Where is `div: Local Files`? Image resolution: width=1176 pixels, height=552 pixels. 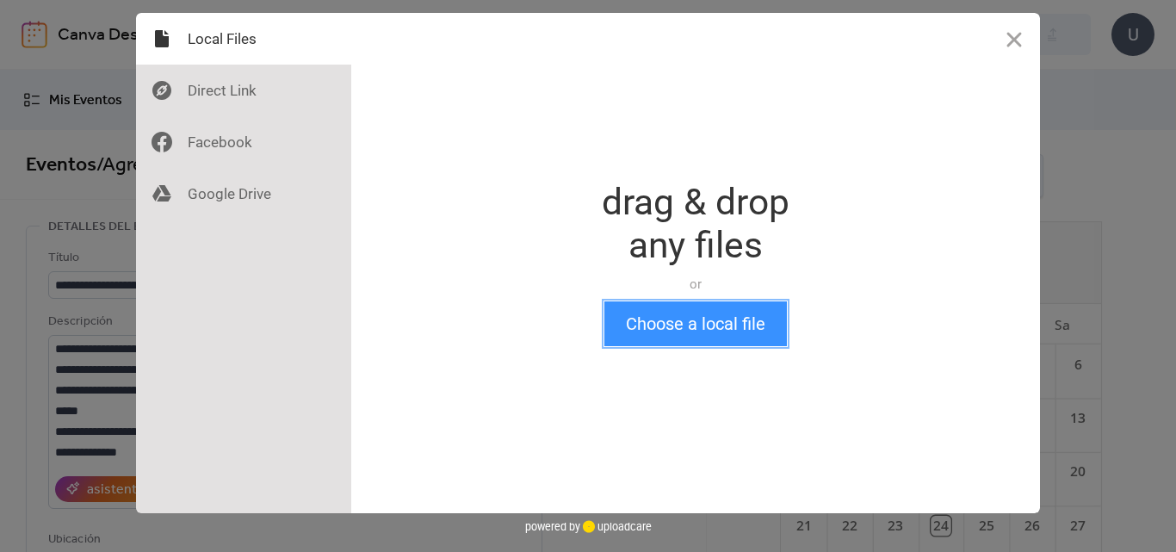
div: Local Files is located at coordinates (244, 39).